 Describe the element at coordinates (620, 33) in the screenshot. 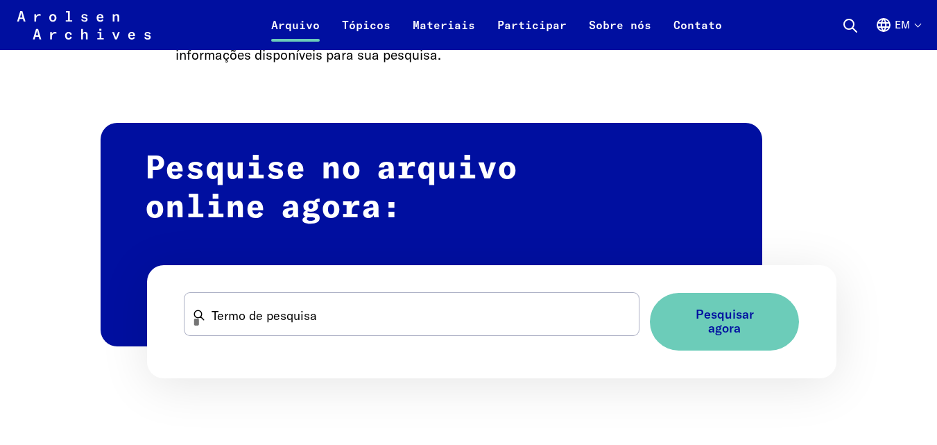

I see `a: Sobre nós` at that location.